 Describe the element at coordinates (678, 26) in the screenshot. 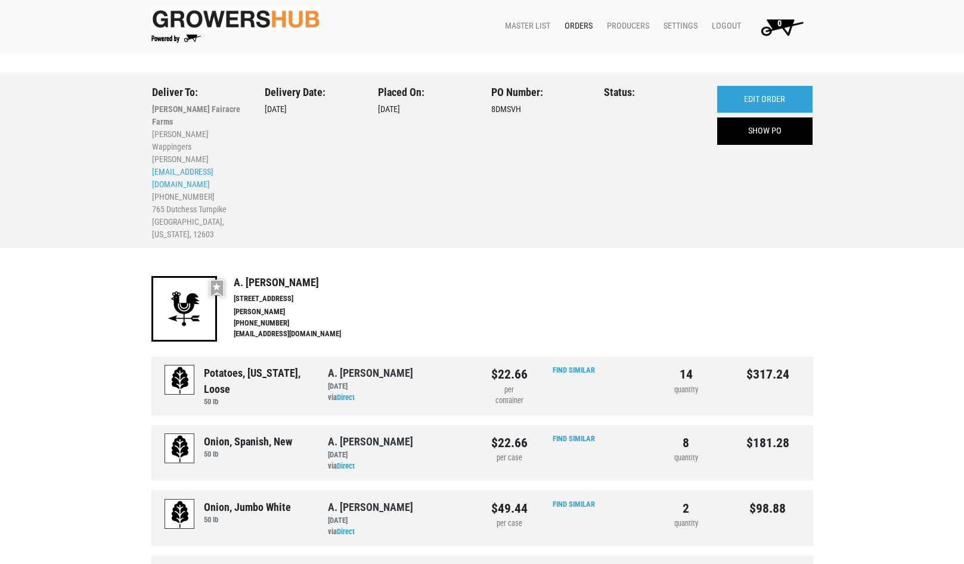

I see `a: Settings` at that location.